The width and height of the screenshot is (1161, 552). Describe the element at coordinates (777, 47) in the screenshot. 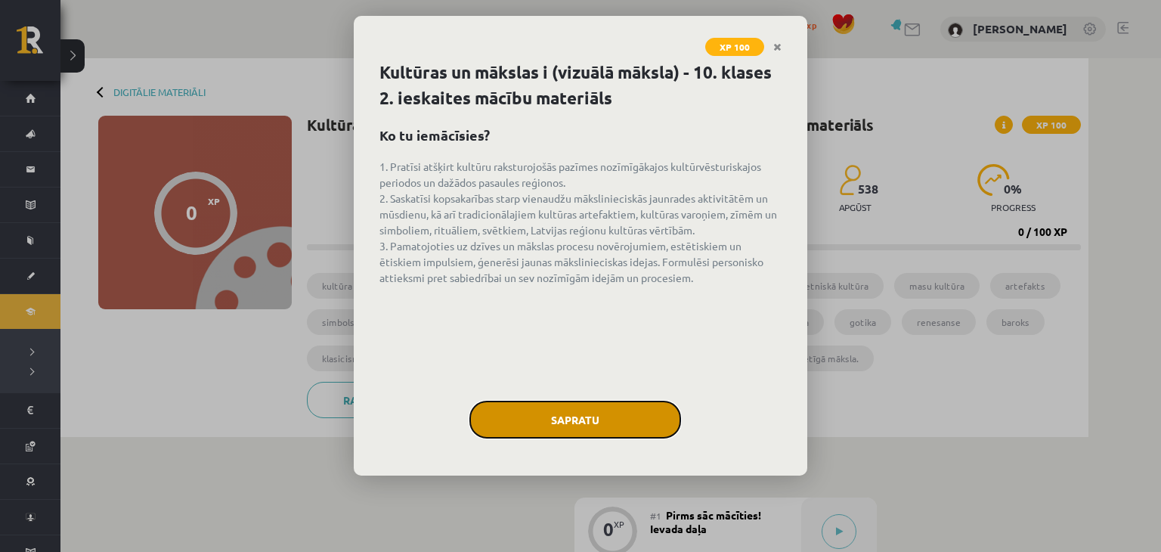

I see `a: Close` at that location.